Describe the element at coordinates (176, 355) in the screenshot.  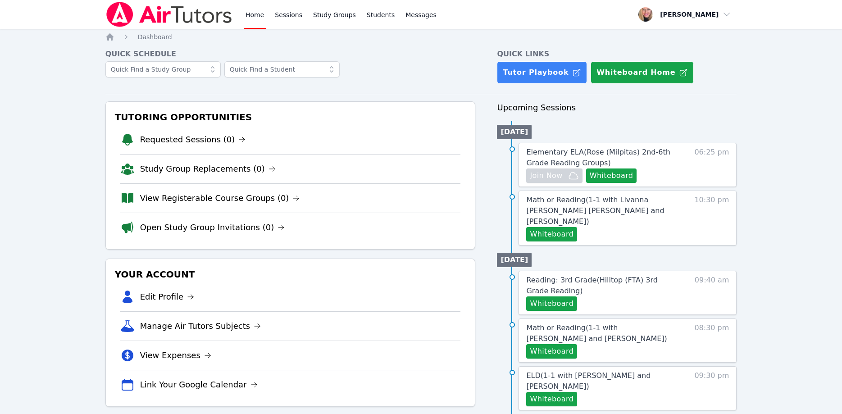
I see `a: View Expenses` at that location.